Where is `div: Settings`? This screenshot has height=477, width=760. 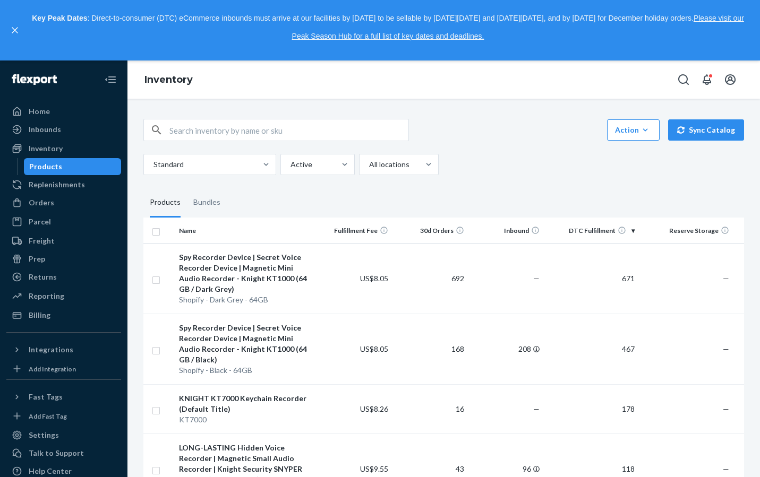
div: Settings is located at coordinates (44, 435).